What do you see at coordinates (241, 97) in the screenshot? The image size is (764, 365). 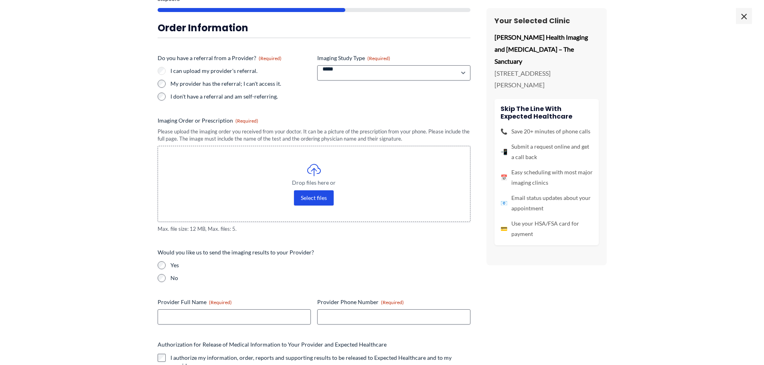 I see `label: I don't have a referral and am self-referring.` at bounding box center [241, 97].